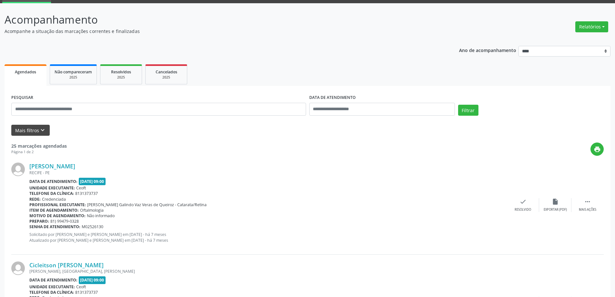 This screenshot has width=615, height=297. Describe the element at coordinates (43, 130) in the screenshot. I see `i: keyboard_arrow_down` at that location.